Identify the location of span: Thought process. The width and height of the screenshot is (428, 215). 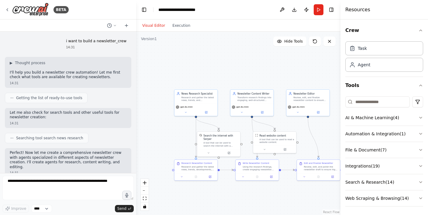
(30, 63).